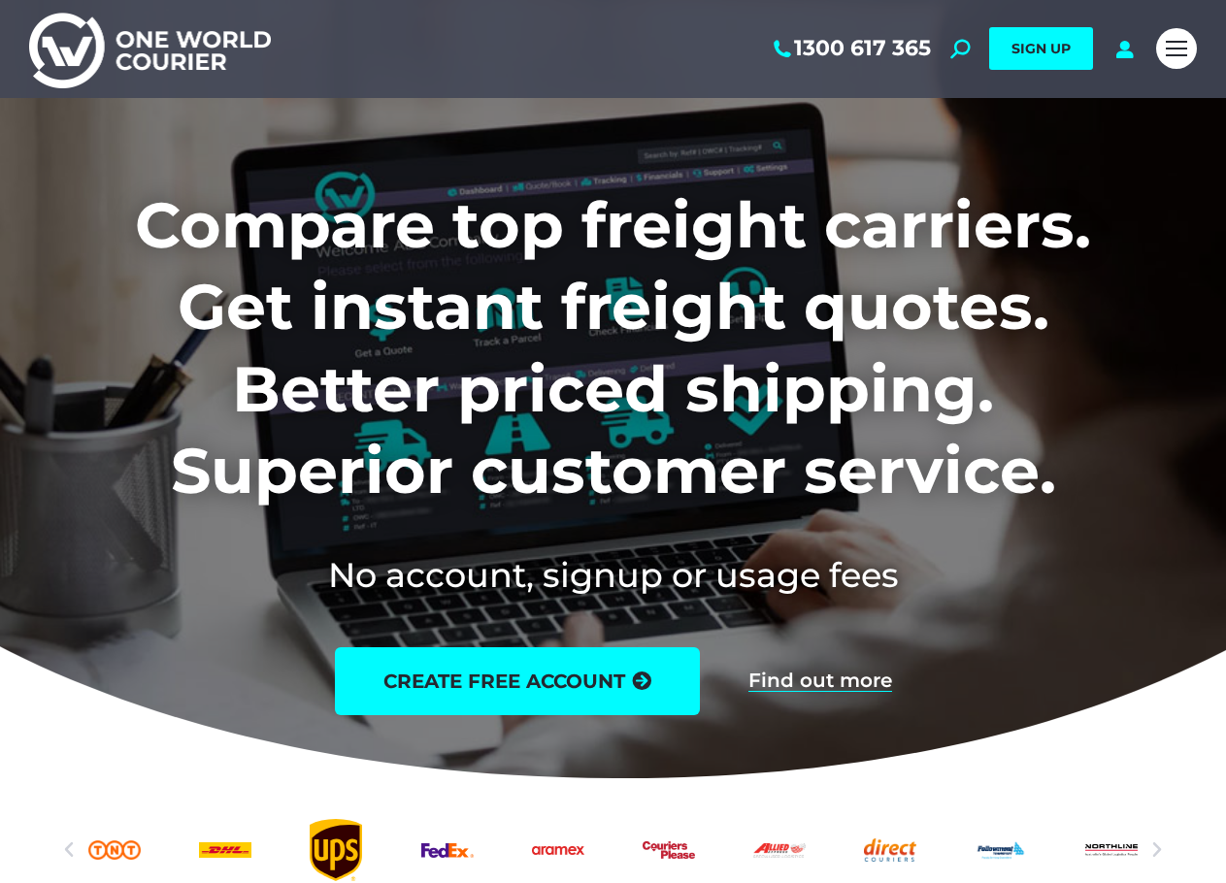 Image resolution: width=1226 pixels, height=883 pixels. What do you see at coordinates (1040, 49) in the screenshot?
I see `span: SIGN UP` at bounding box center [1040, 49].